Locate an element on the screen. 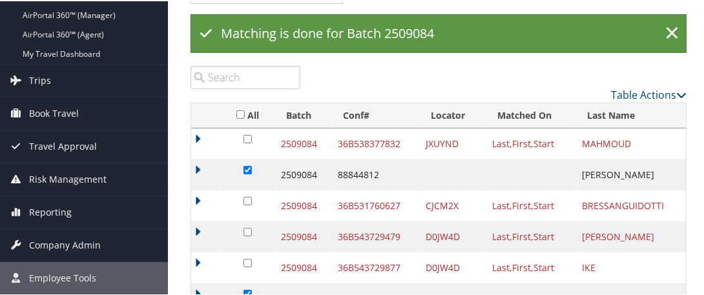  span: Book Travel is located at coordinates (54, 112).